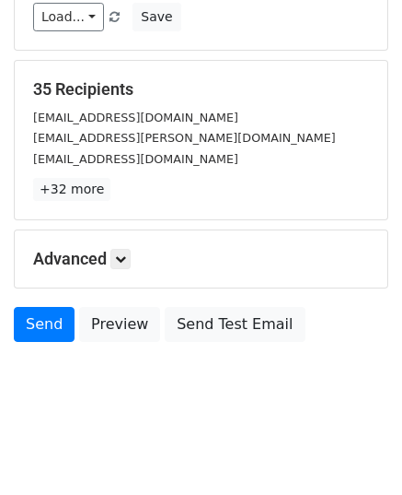  What do you see at coordinates (201, 89) in the screenshot?
I see `h5: 35 Recipients` at bounding box center [201, 89].